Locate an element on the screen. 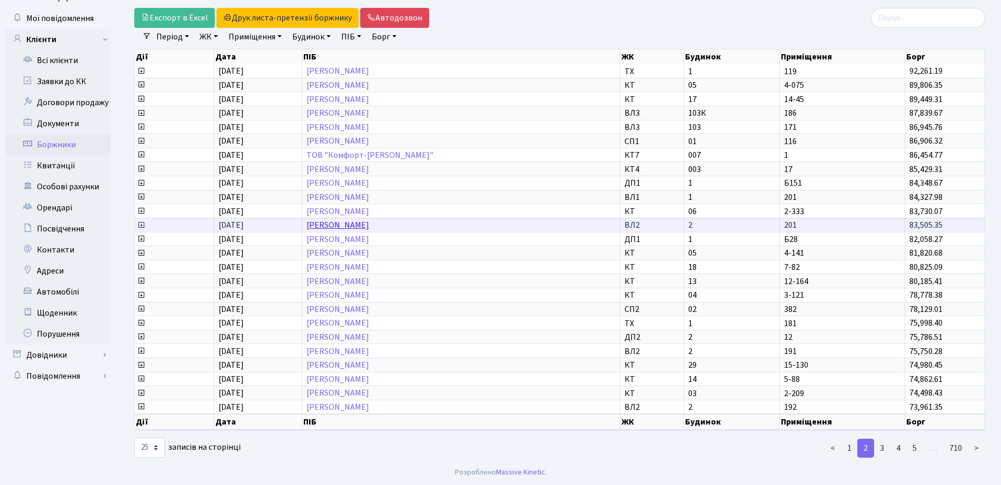 The height and width of the screenshot is (485, 1001). span: 86,454.77 is located at coordinates (925, 155).